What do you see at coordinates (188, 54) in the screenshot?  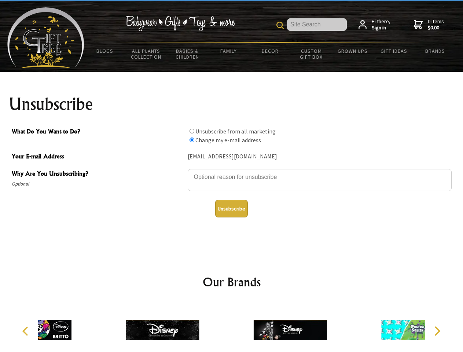 I see `a: Babies & Children` at bounding box center [188, 54].